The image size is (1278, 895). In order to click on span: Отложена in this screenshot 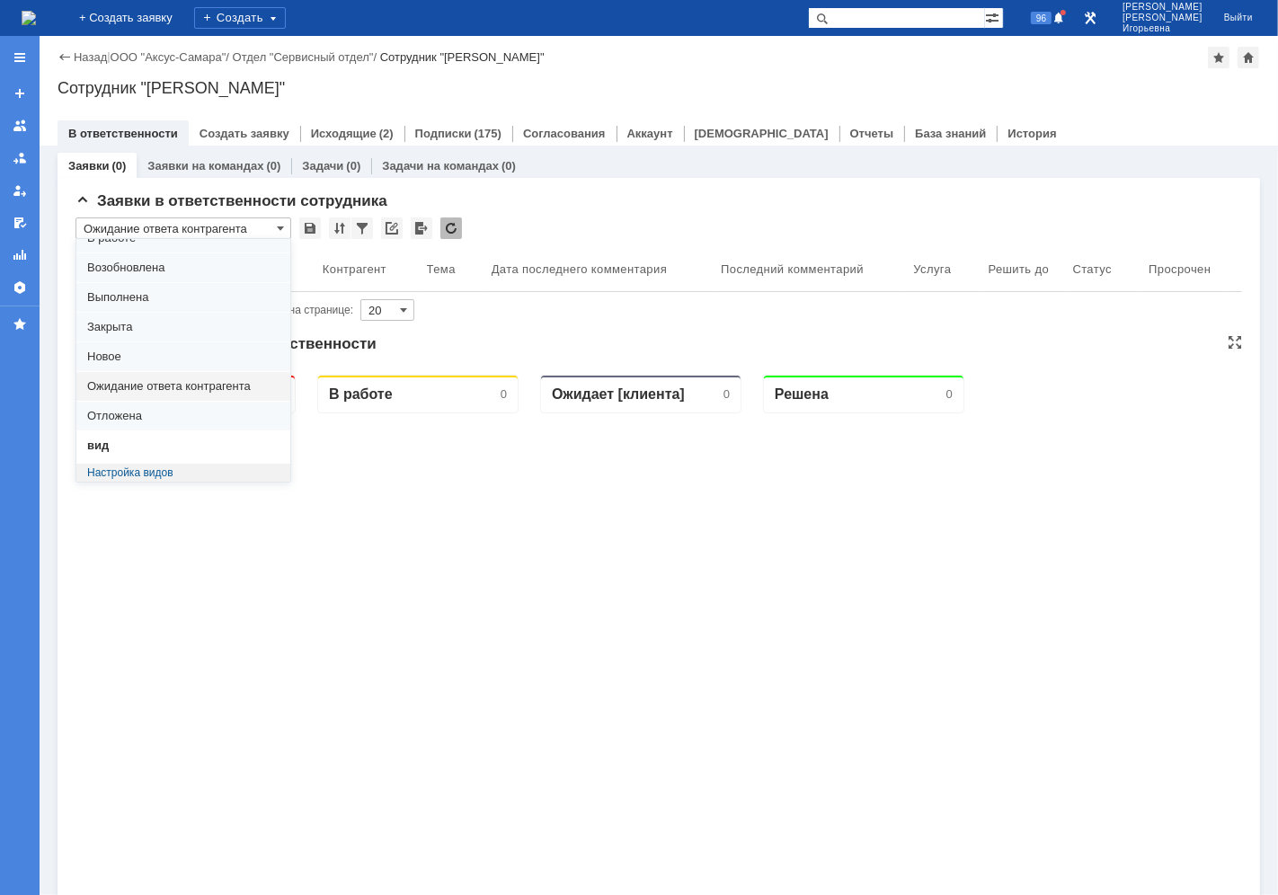, I will do `click(183, 416)`.